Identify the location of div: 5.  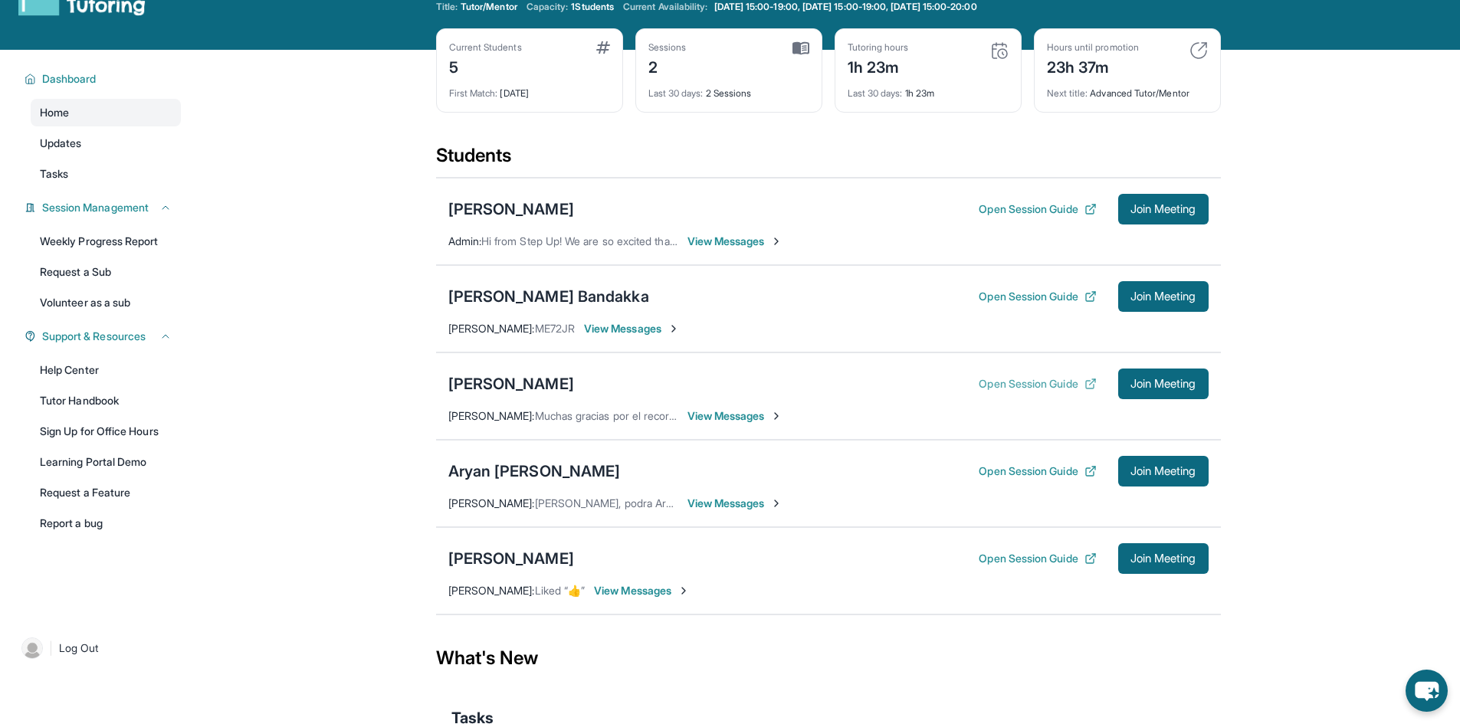
(485, 66).